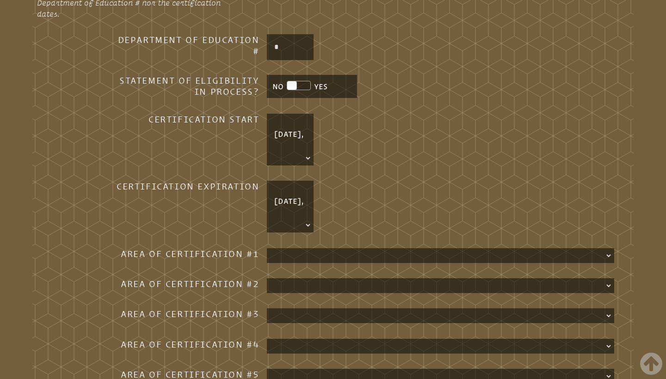  Describe the element at coordinates (185, 45) in the screenshot. I see `h3: Department of Education #` at that location.